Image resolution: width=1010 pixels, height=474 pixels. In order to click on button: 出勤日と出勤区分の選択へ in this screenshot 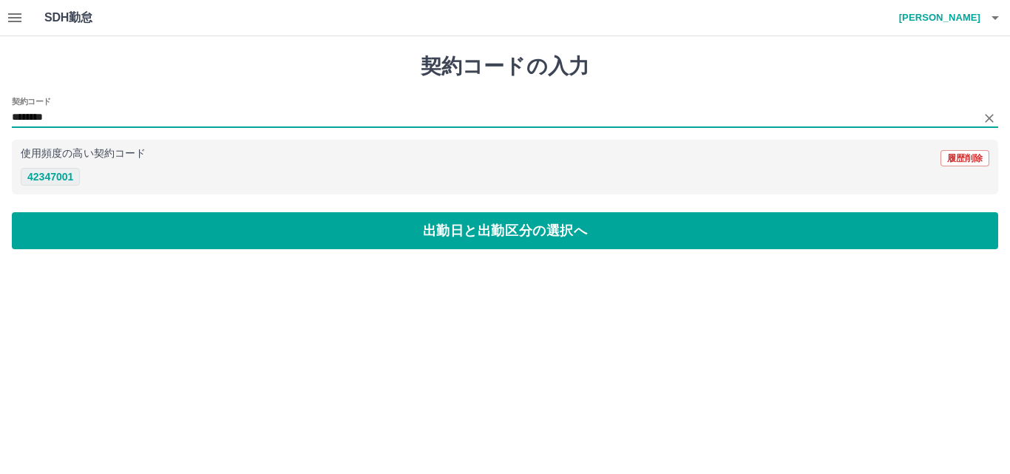, I will do `click(505, 231)`.